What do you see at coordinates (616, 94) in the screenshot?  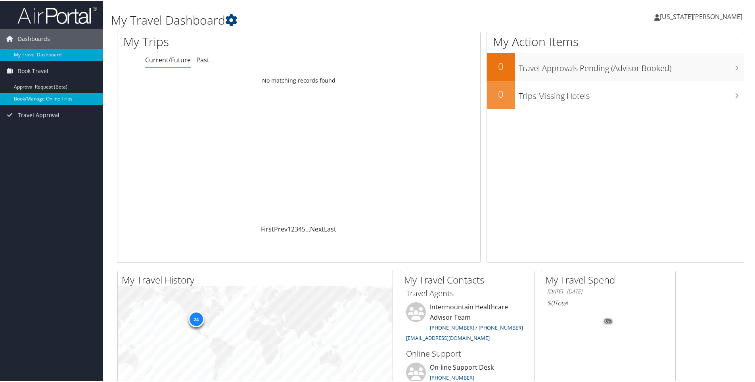 I see `a: 0Trips Missing Hotels` at bounding box center [616, 94].